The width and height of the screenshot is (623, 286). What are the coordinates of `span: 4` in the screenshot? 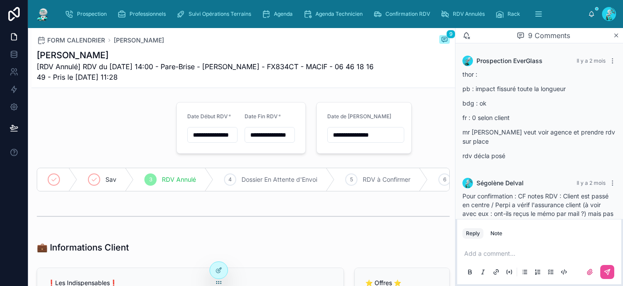 It's located at (230, 179).